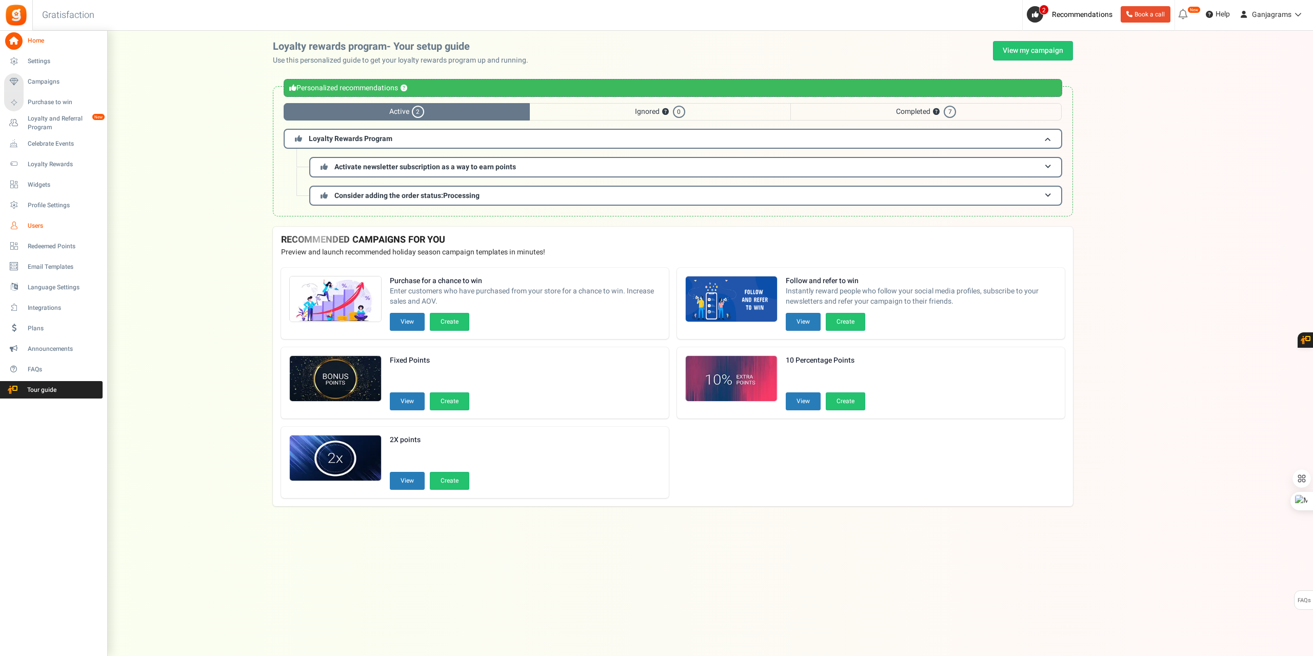 This screenshot has height=656, width=1313. Describe the element at coordinates (673, 88) in the screenshot. I see `div: Personalized recommendations` at that location.